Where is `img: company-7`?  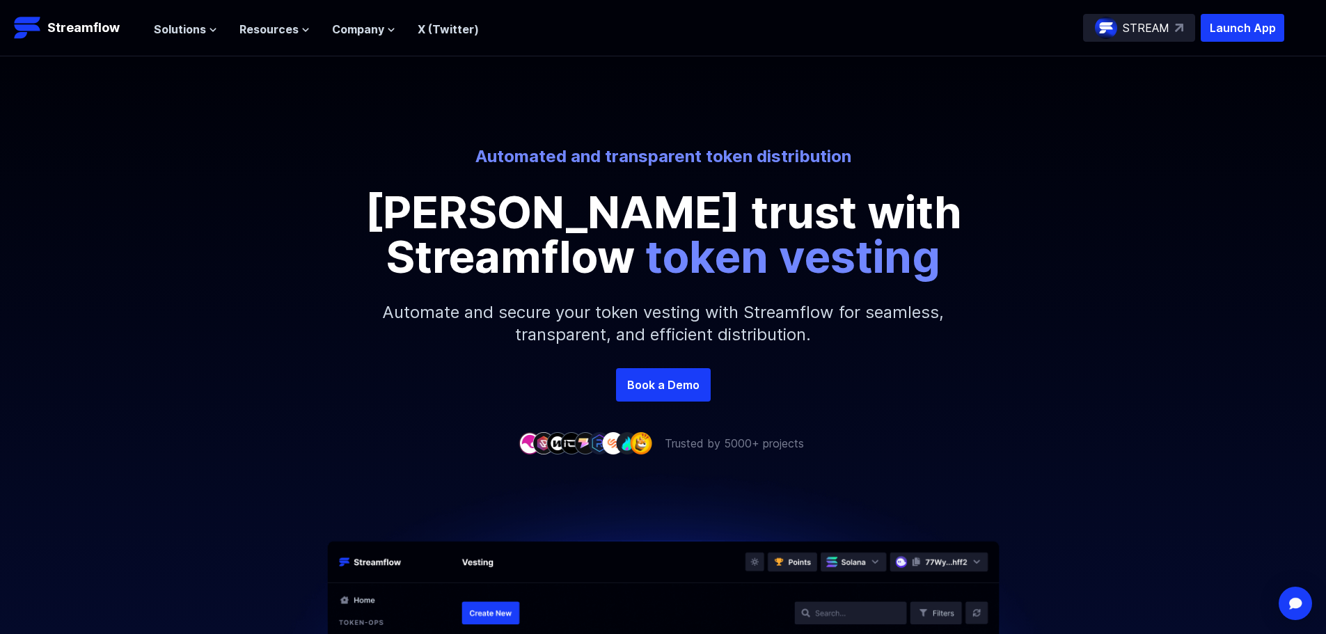 img: company-7 is located at coordinates (613, 443).